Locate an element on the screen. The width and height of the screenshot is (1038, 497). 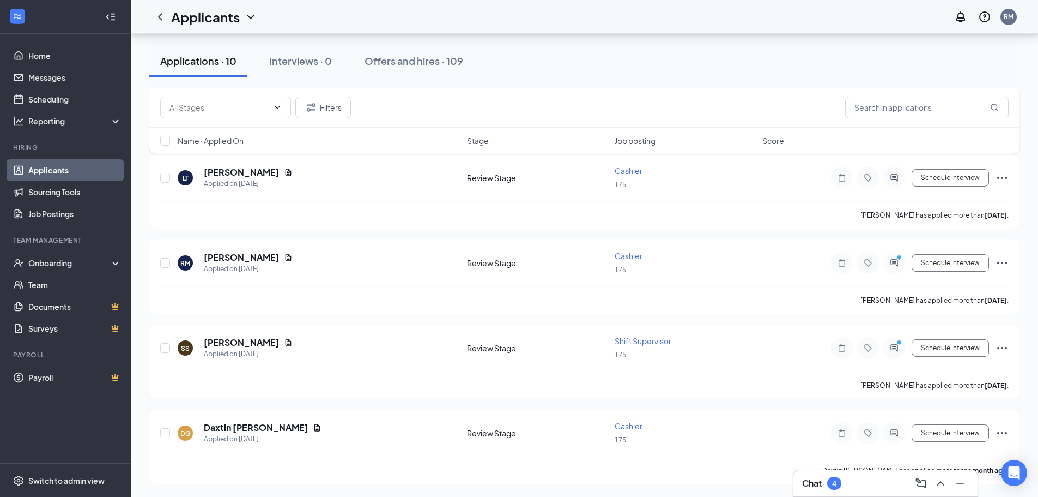
button: Filter Filters is located at coordinates (323, 107).